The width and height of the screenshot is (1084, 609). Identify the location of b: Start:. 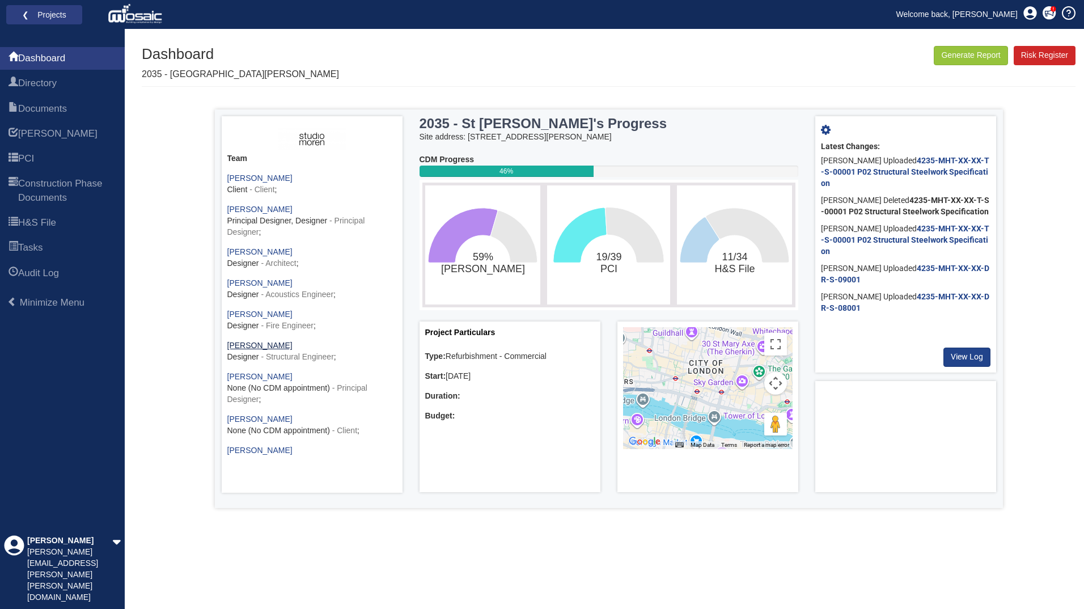
(435, 376).